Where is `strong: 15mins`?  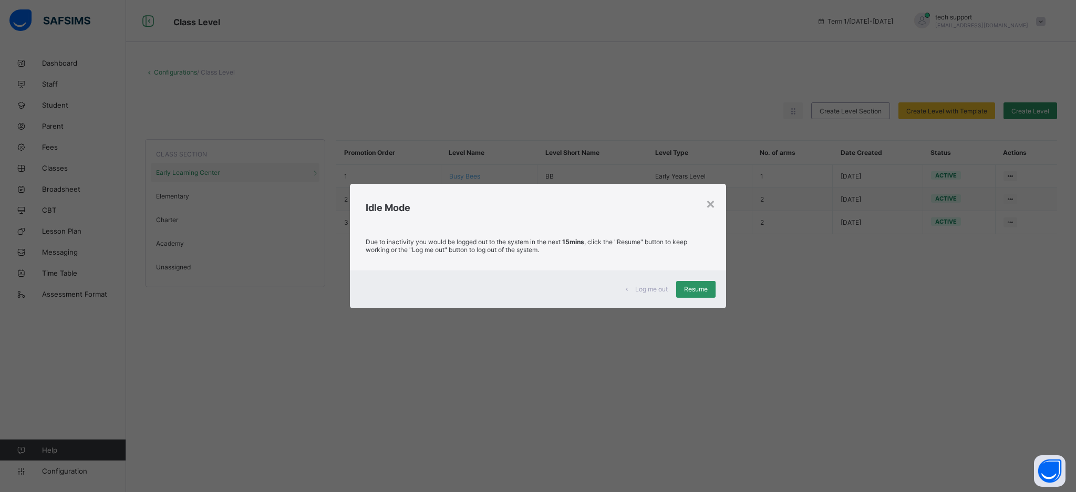
strong: 15mins is located at coordinates (573, 242).